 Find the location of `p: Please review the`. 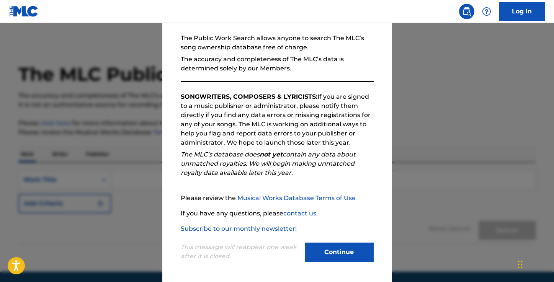

p: Please review the is located at coordinates (277, 198).